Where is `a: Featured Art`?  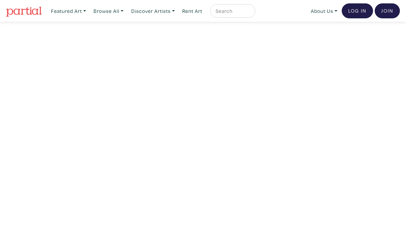
a: Featured Art is located at coordinates (68, 11).